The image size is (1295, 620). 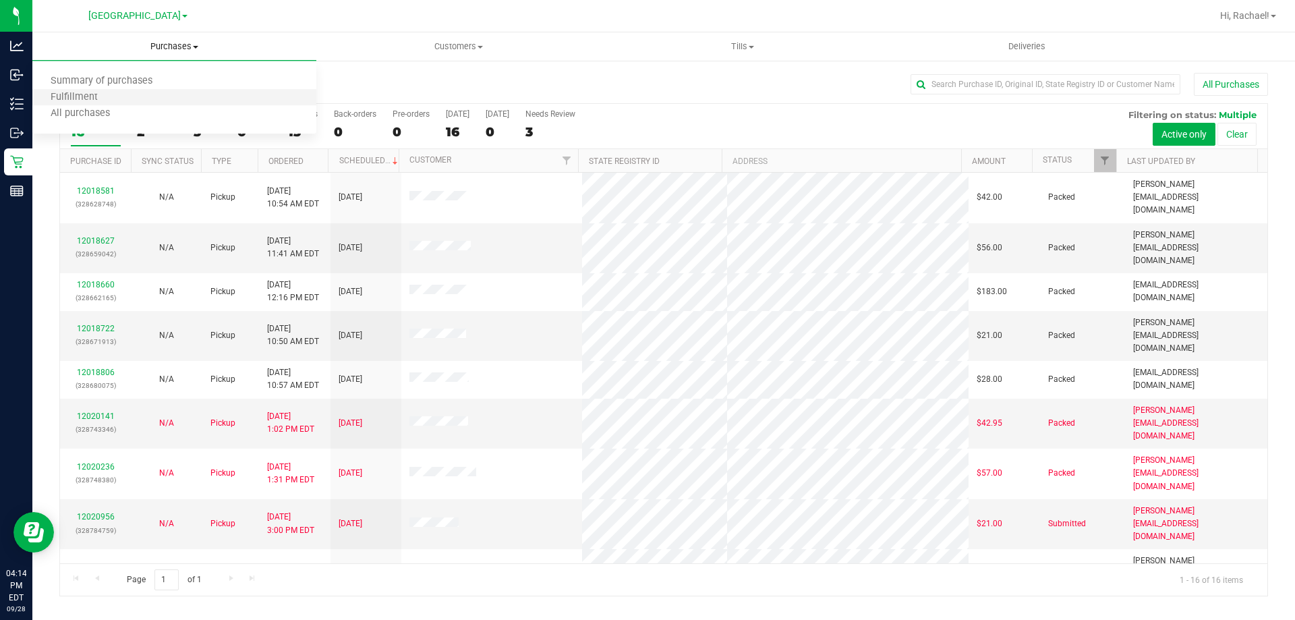 What do you see at coordinates (17, 133) in the screenshot?
I see `inline-svg: Outbound` at bounding box center [17, 133].